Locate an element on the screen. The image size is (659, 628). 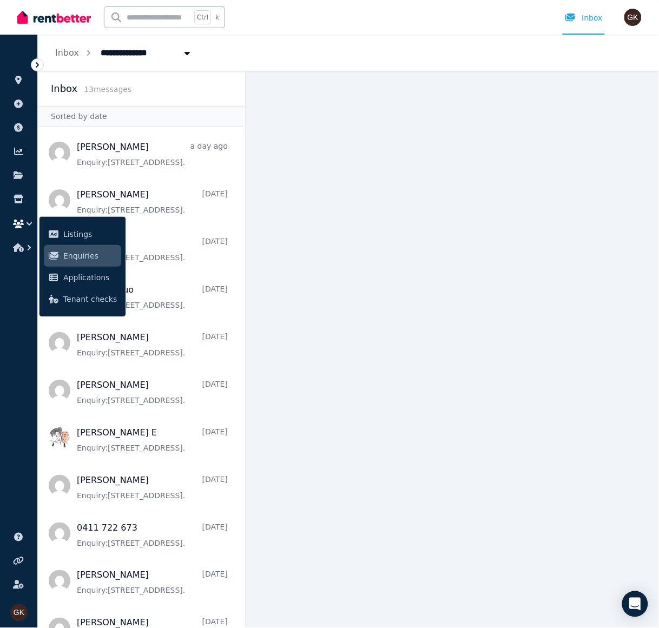
span: Tenant checks is located at coordinates (90, 299).